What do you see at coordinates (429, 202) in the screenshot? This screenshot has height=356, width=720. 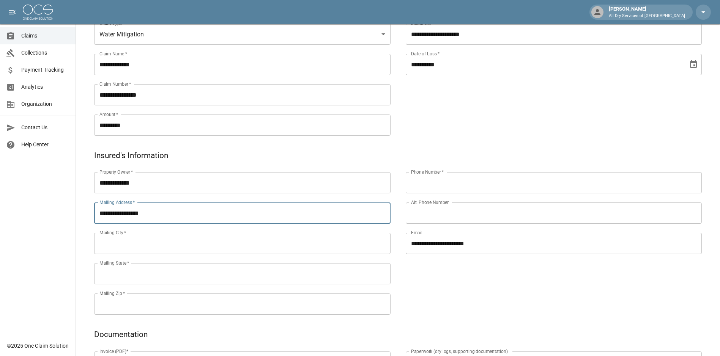 I see `label: Alt. Phone Number` at bounding box center [429, 202].